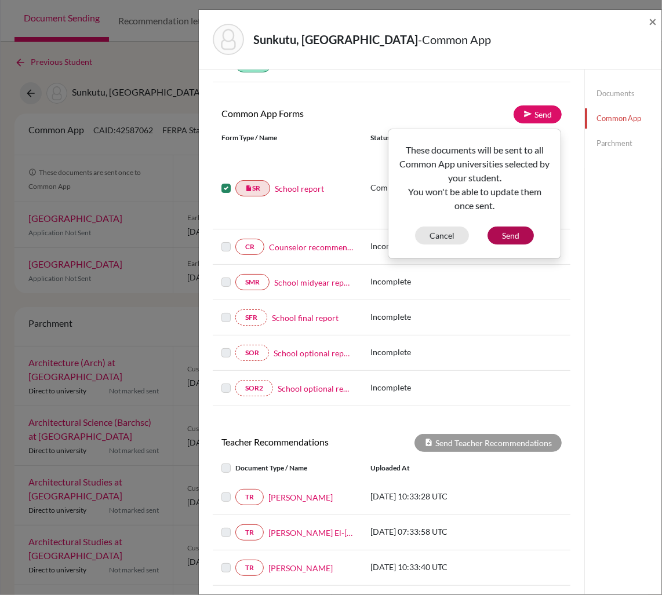  I want to click on a: Send, so click(537, 114).